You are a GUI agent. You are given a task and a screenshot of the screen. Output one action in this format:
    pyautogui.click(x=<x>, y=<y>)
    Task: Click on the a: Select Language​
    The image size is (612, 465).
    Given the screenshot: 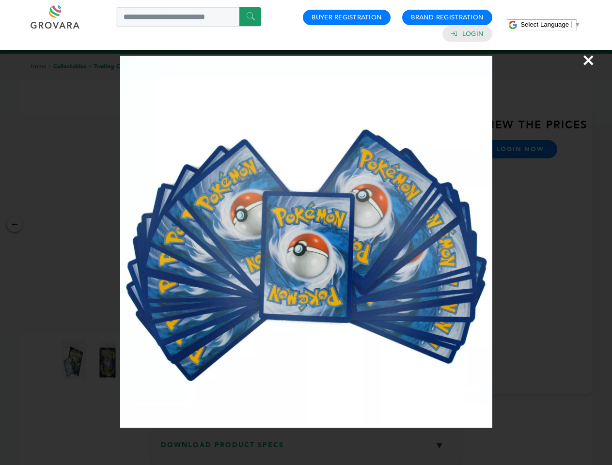 What is the action you would take?
    pyautogui.click(x=550, y=24)
    